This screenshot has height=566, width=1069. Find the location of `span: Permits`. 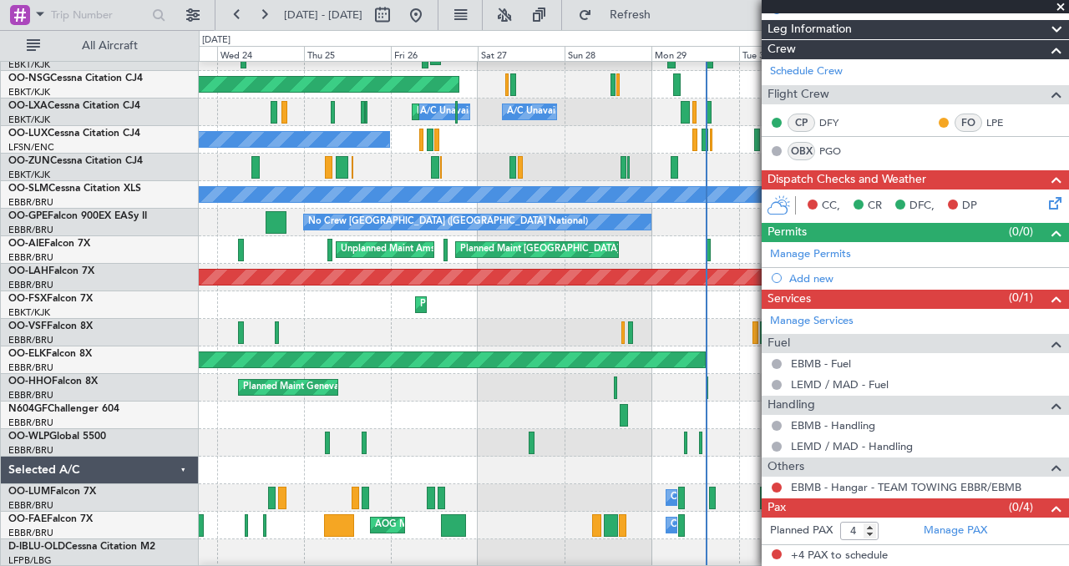

span: Permits is located at coordinates (787, 232).